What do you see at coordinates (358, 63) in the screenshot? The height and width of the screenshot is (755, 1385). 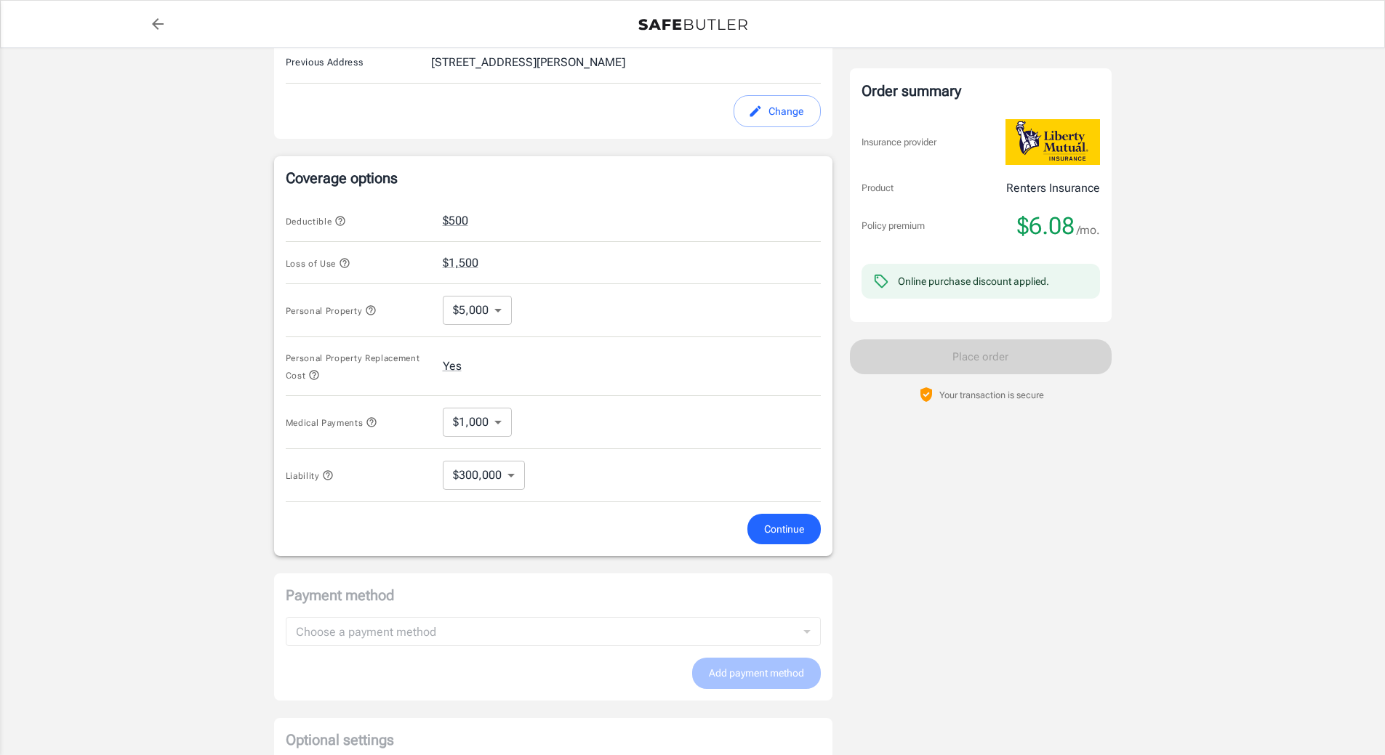 I see `p: Previous Address` at bounding box center [358, 63].